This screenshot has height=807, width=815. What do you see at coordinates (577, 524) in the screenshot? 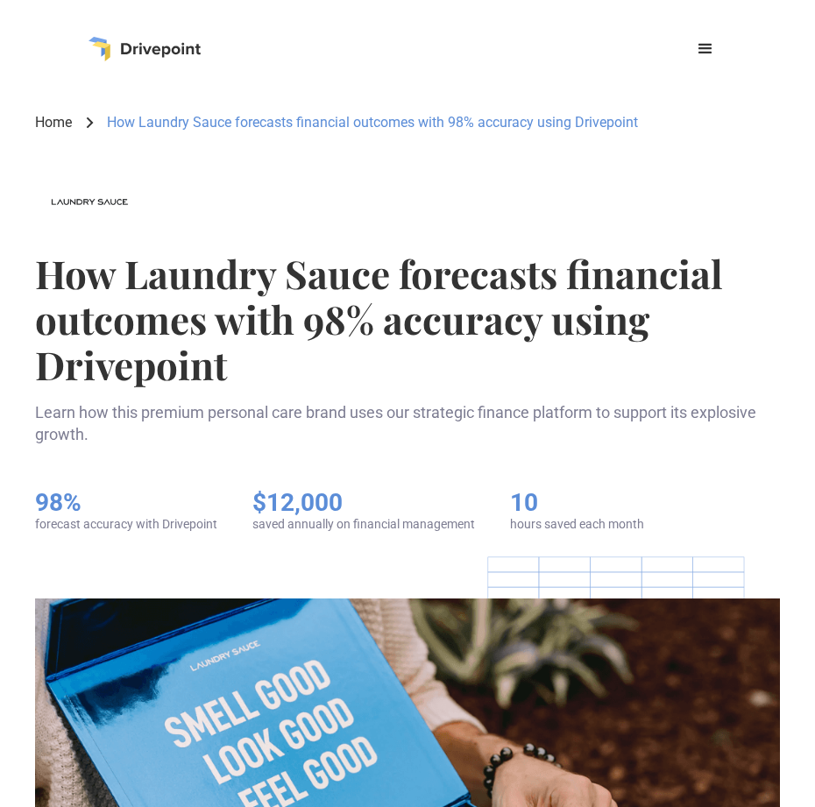
I see `div: hours saved each month` at bounding box center [577, 524].